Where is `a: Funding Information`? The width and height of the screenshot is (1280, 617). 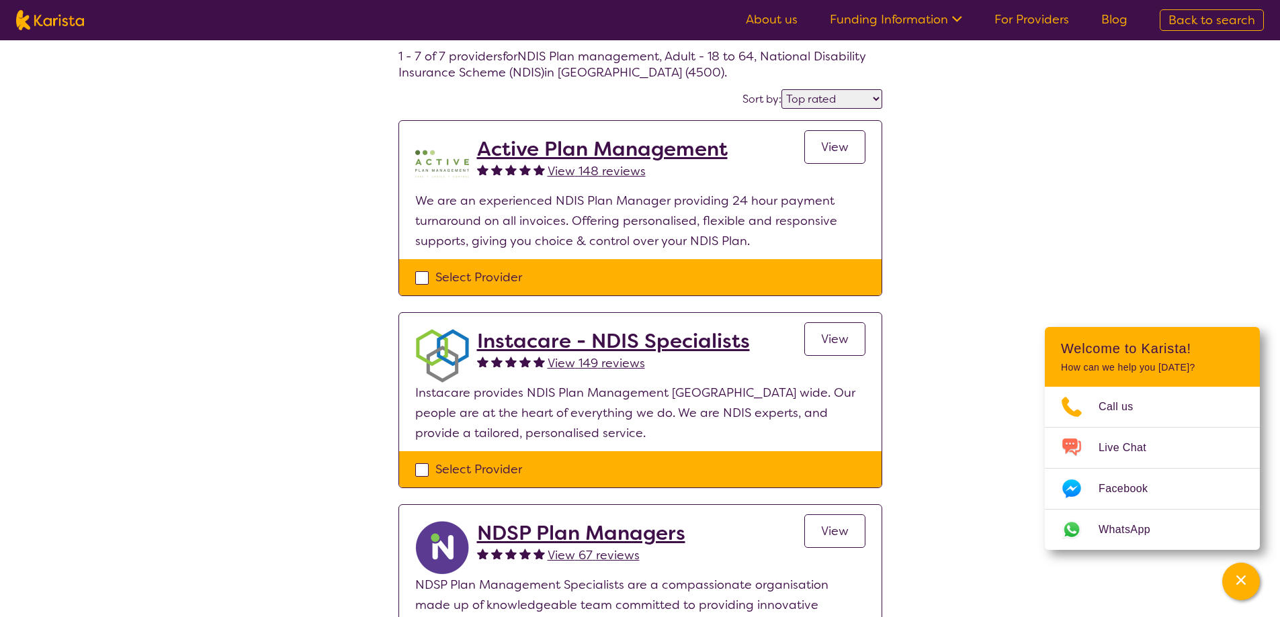
a: Funding Information is located at coordinates (896, 19).